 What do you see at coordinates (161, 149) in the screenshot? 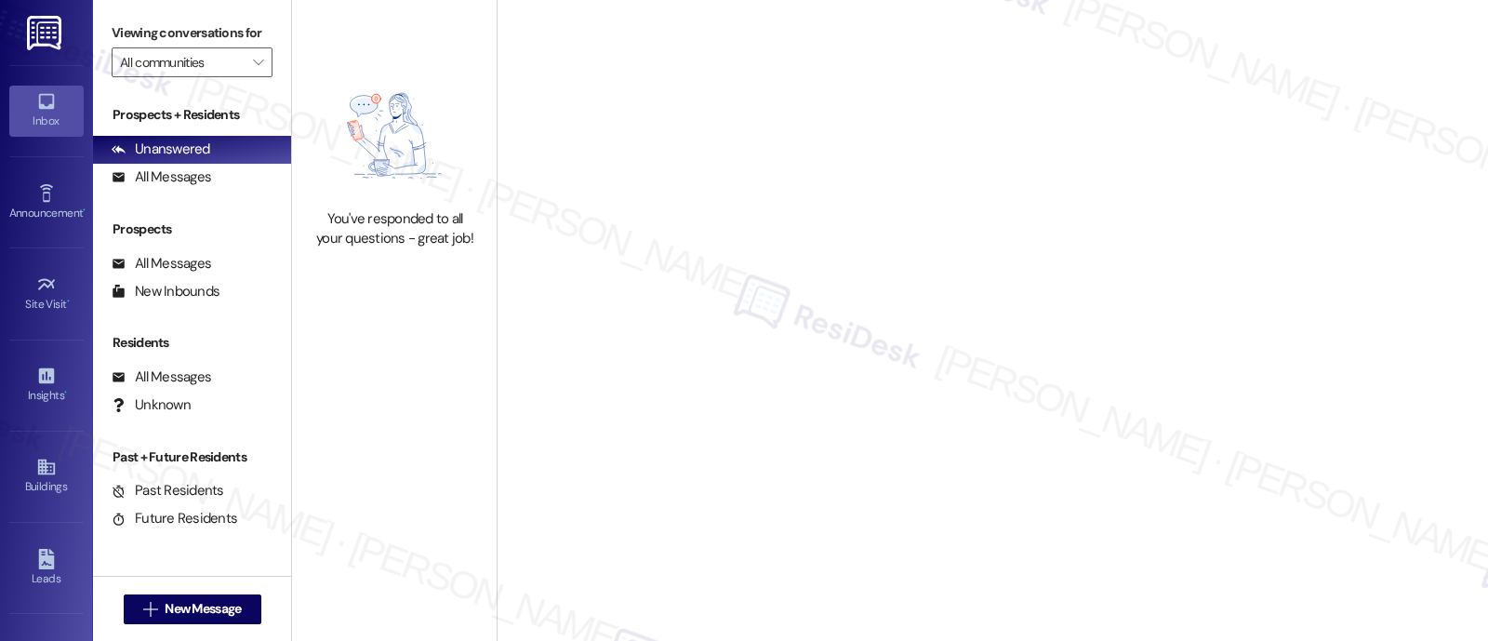
I see `div: Unanswered` at bounding box center [161, 149].